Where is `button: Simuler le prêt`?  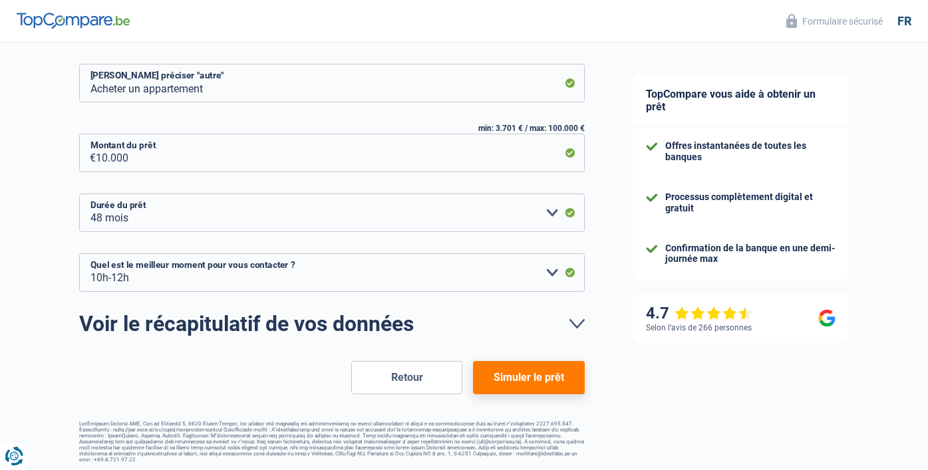 button: Simuler le prêt is located at coordinates (528, 378).